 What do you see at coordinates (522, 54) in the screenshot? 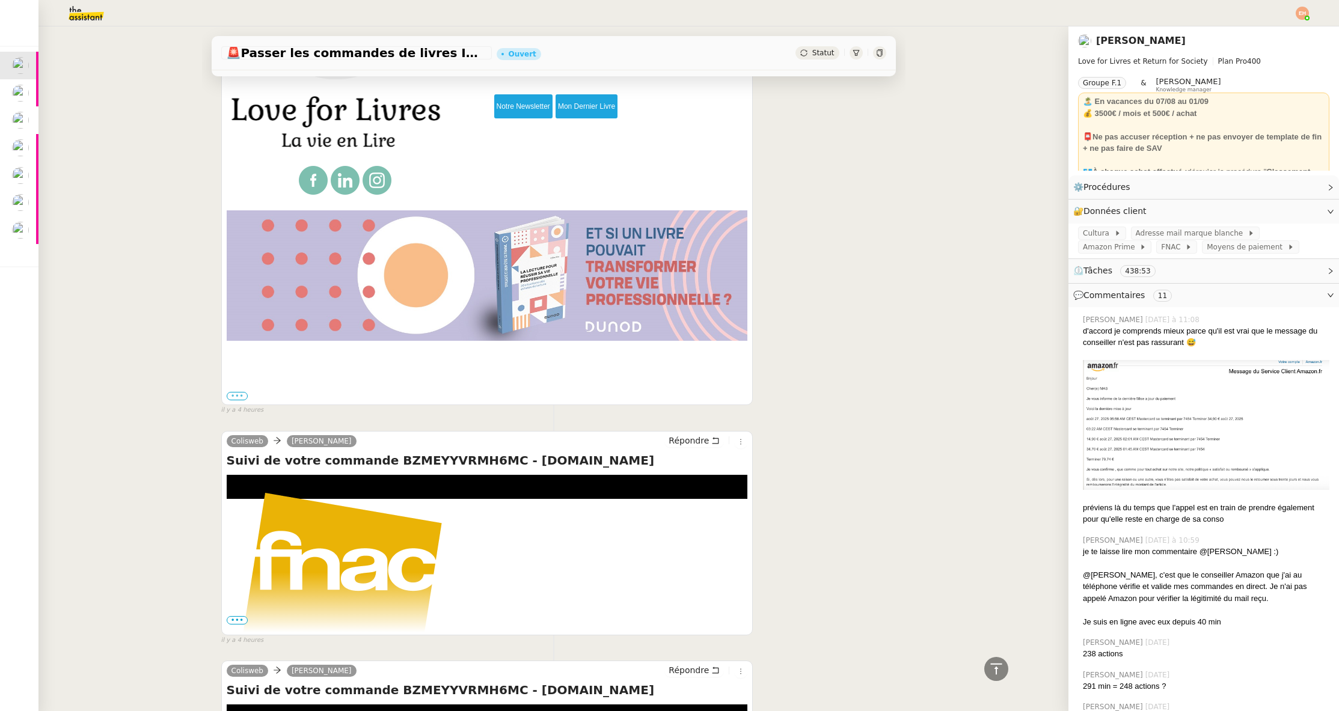
I see `div: Ouvert` at bounding box center [522, 54].